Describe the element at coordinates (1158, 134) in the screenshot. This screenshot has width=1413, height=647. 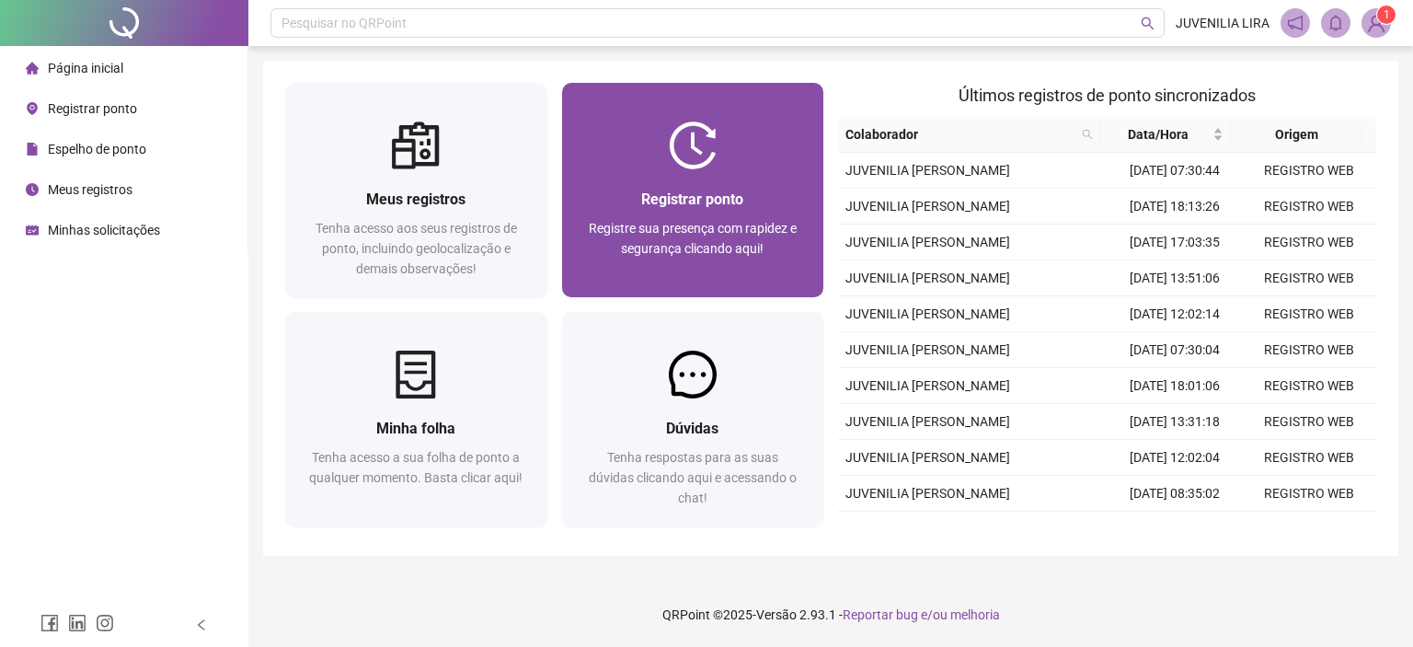
I see `span: Data/Hora` at that location.